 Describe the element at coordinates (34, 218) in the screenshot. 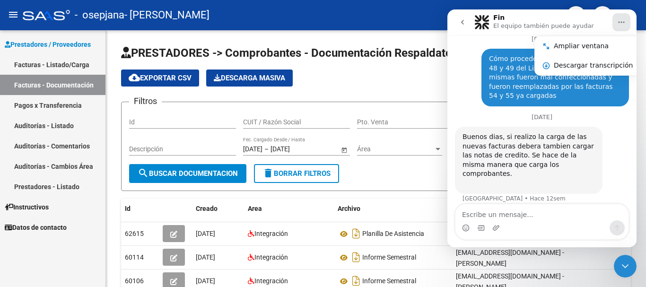

I see `button: Selector de gif` at that location.